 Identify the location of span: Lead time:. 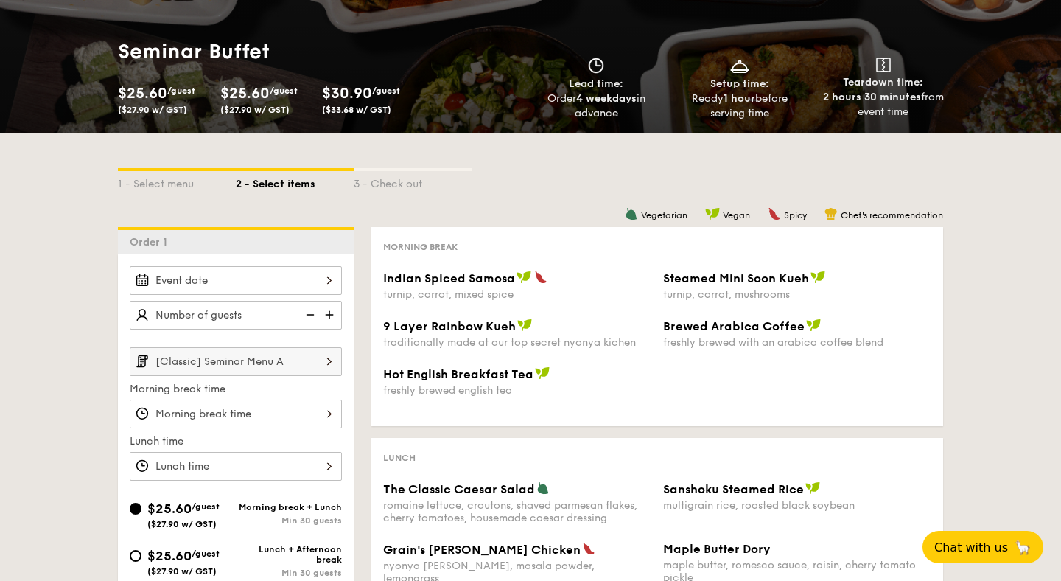
(596, 83).